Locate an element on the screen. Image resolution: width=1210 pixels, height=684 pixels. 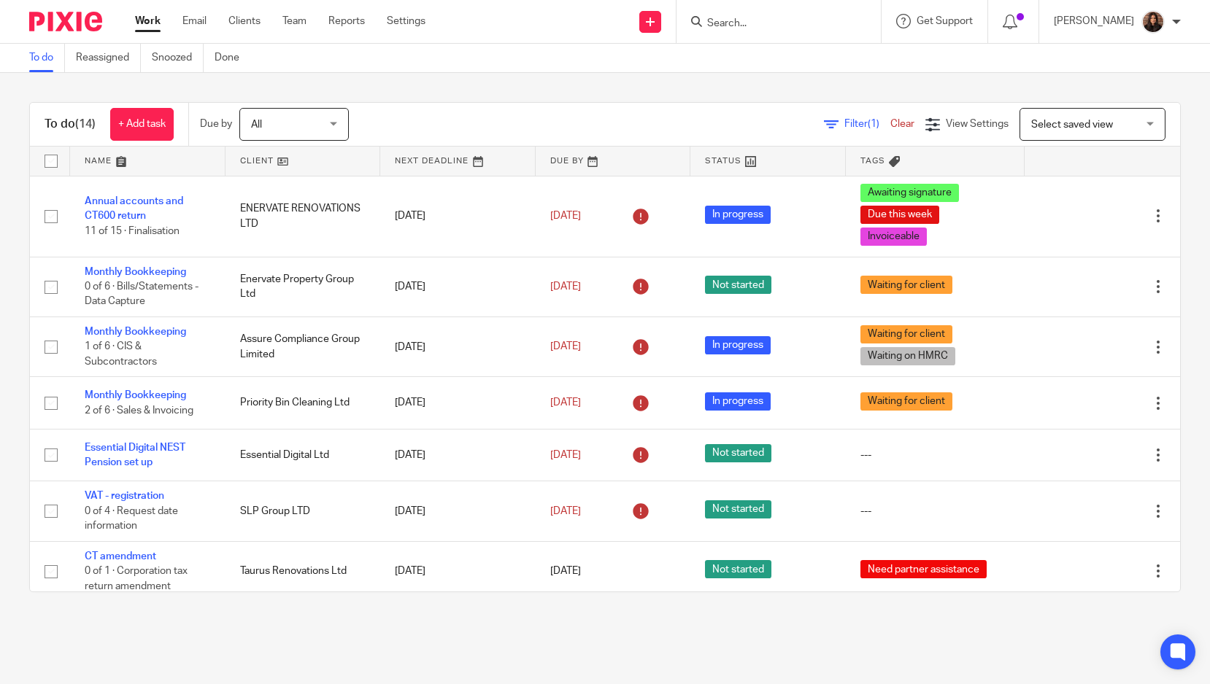
span: 2 of 6 · Sales & Invoicing is located at coordinates (139, 411).